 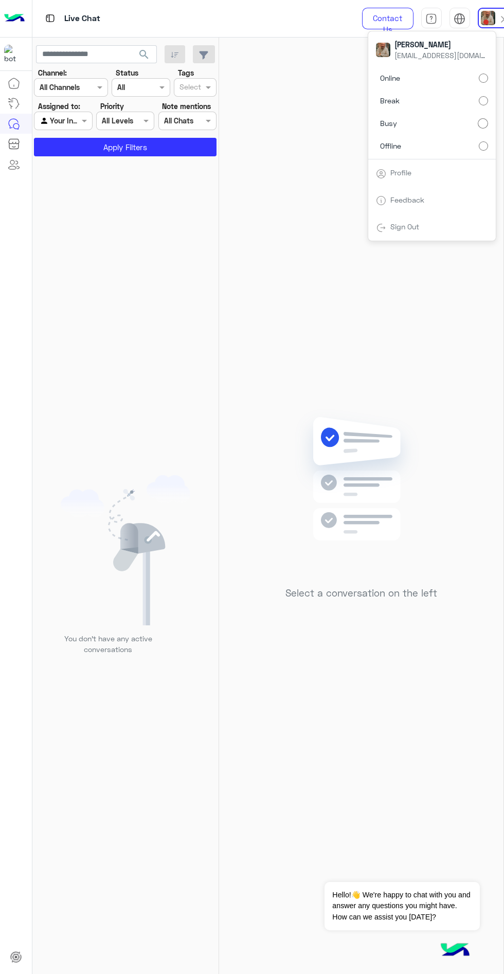 I want to click on label: Assigned to:, so click(x=59, y=106).